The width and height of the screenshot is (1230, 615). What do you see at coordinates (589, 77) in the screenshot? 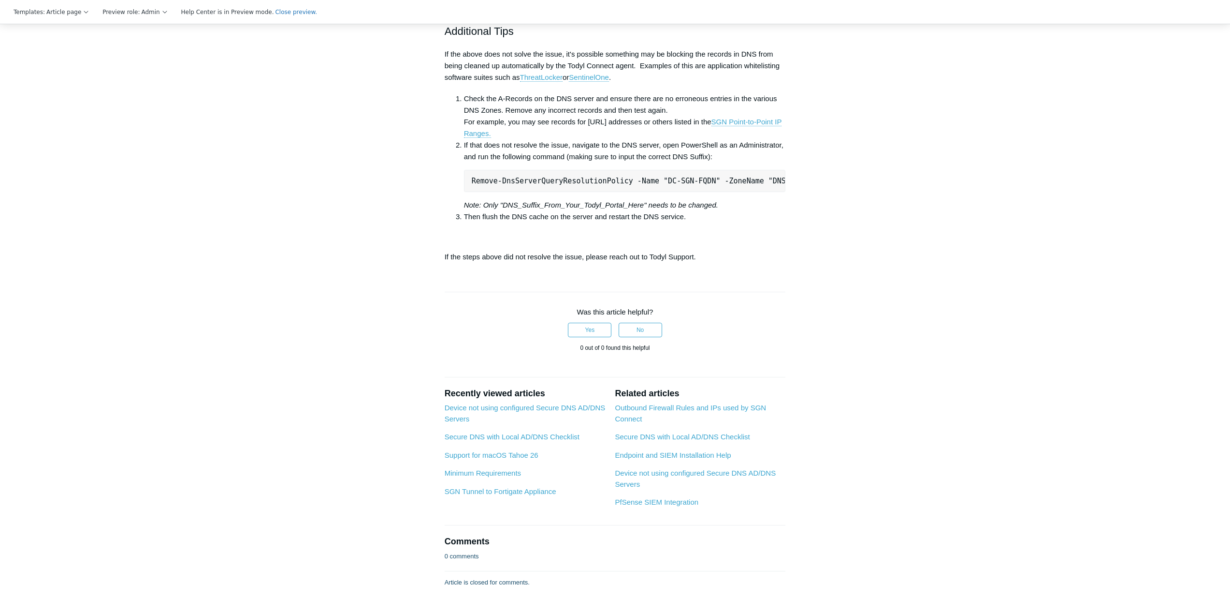
I see `a: SentinelOne` at bounding box center [589, 77].